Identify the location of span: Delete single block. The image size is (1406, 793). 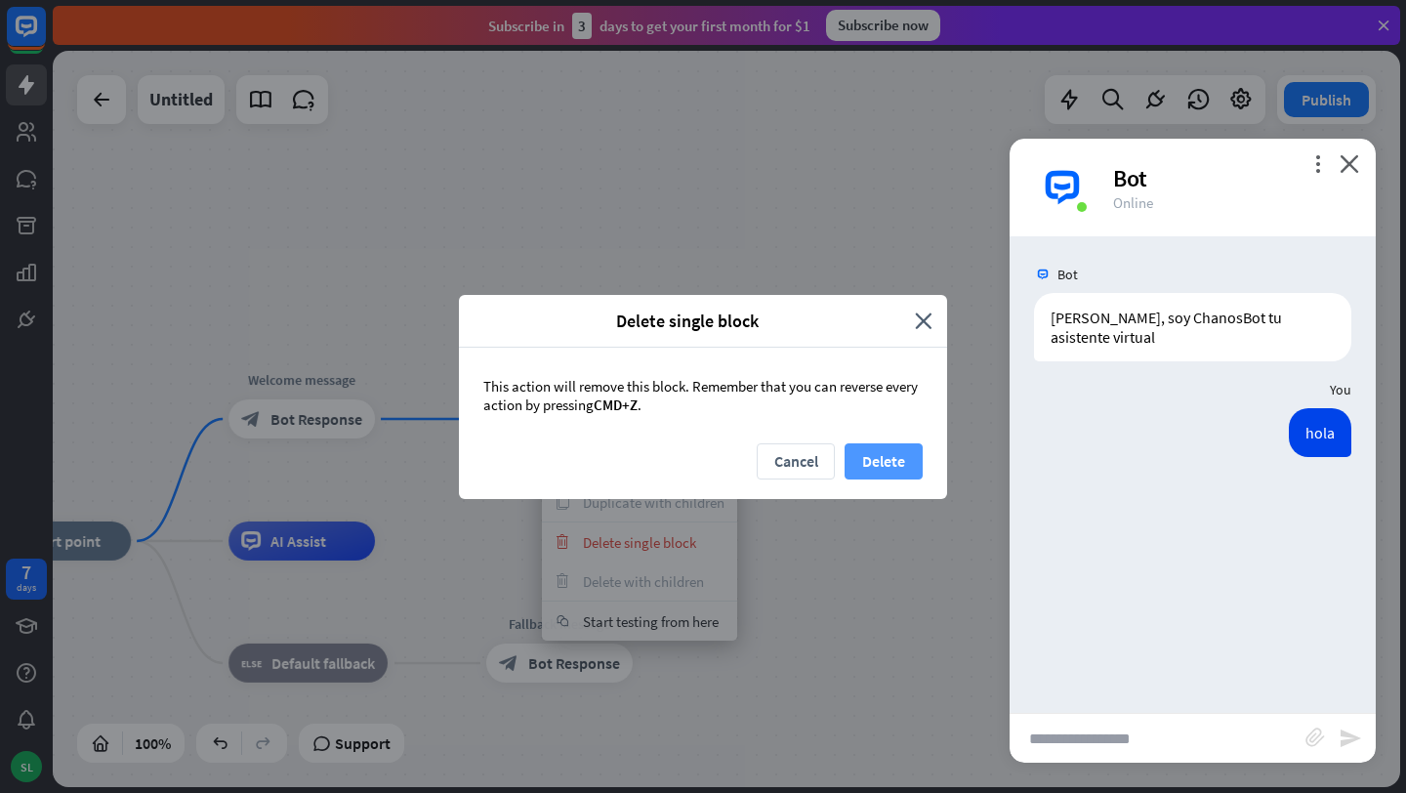
(686, 320).